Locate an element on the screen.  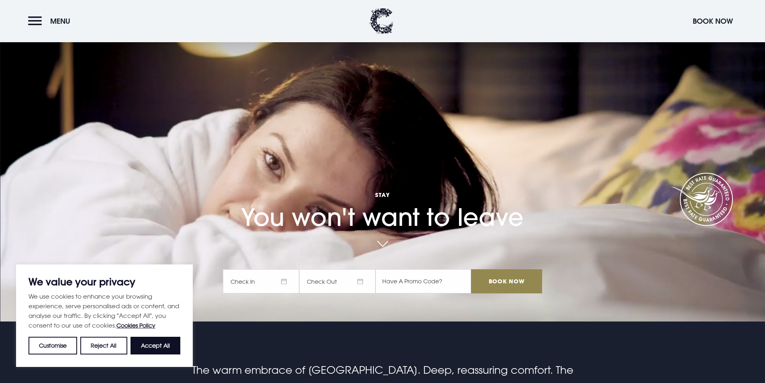
button: Book Now is located at coordinates (713, 21).